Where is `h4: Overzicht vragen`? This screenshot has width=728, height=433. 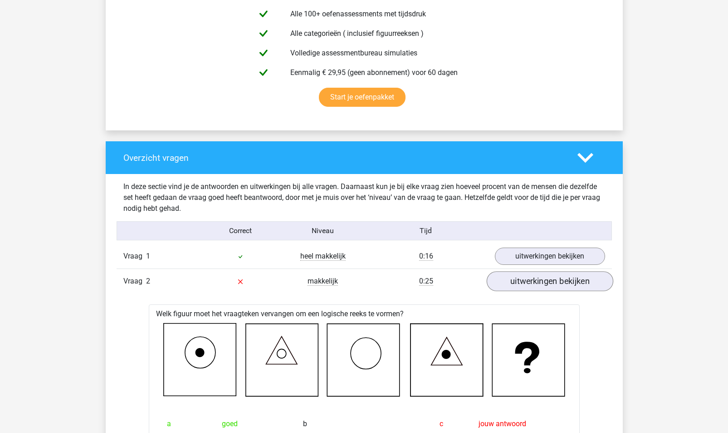
h4: Overzicht vragen is located at coordinates (344, 157).